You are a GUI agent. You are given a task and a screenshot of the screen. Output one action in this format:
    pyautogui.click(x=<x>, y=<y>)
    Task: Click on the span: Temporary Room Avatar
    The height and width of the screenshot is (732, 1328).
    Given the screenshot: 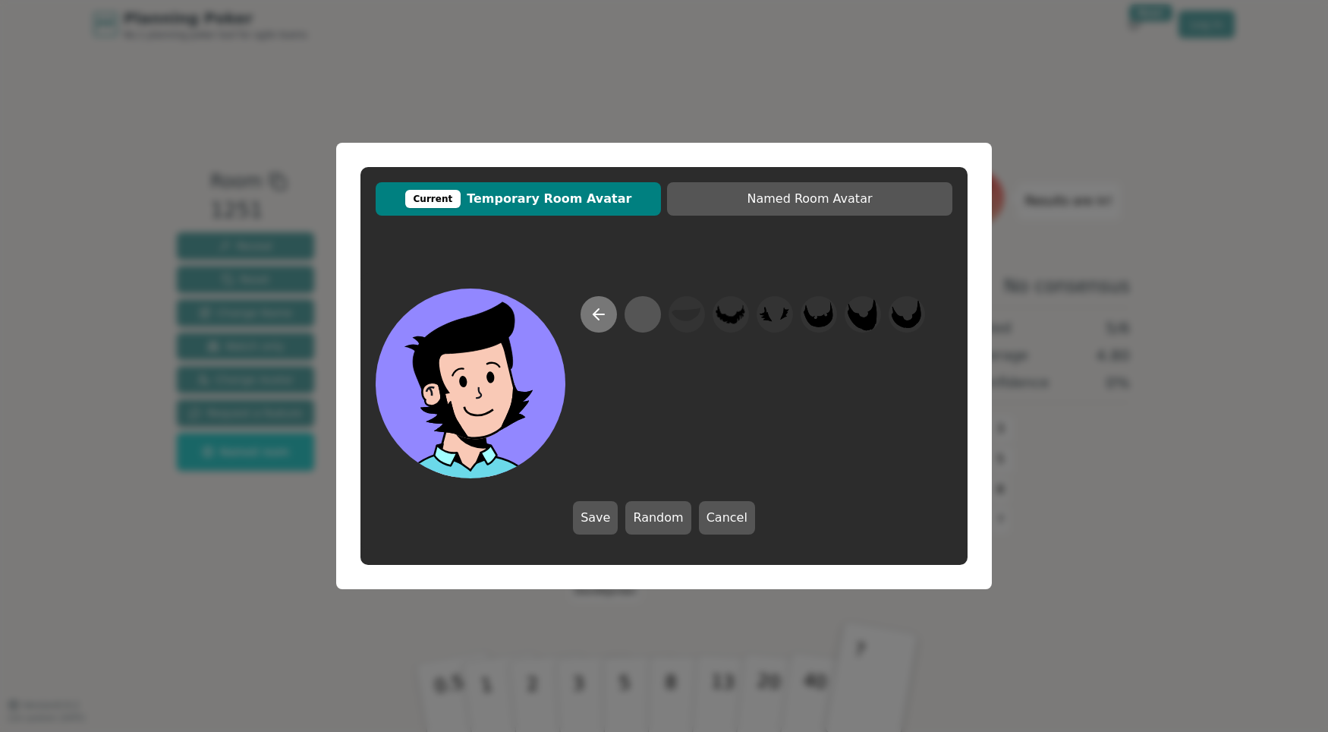 What is the action you would take?
    pyautogui.click(x=518, y=199)
    